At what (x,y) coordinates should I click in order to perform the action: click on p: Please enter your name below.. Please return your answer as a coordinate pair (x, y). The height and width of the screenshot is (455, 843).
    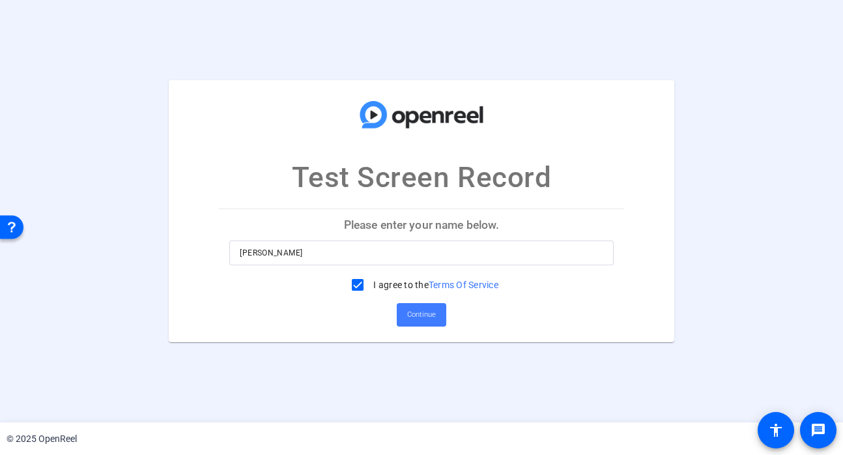
    Looking at the image, I should click on (421, 225).